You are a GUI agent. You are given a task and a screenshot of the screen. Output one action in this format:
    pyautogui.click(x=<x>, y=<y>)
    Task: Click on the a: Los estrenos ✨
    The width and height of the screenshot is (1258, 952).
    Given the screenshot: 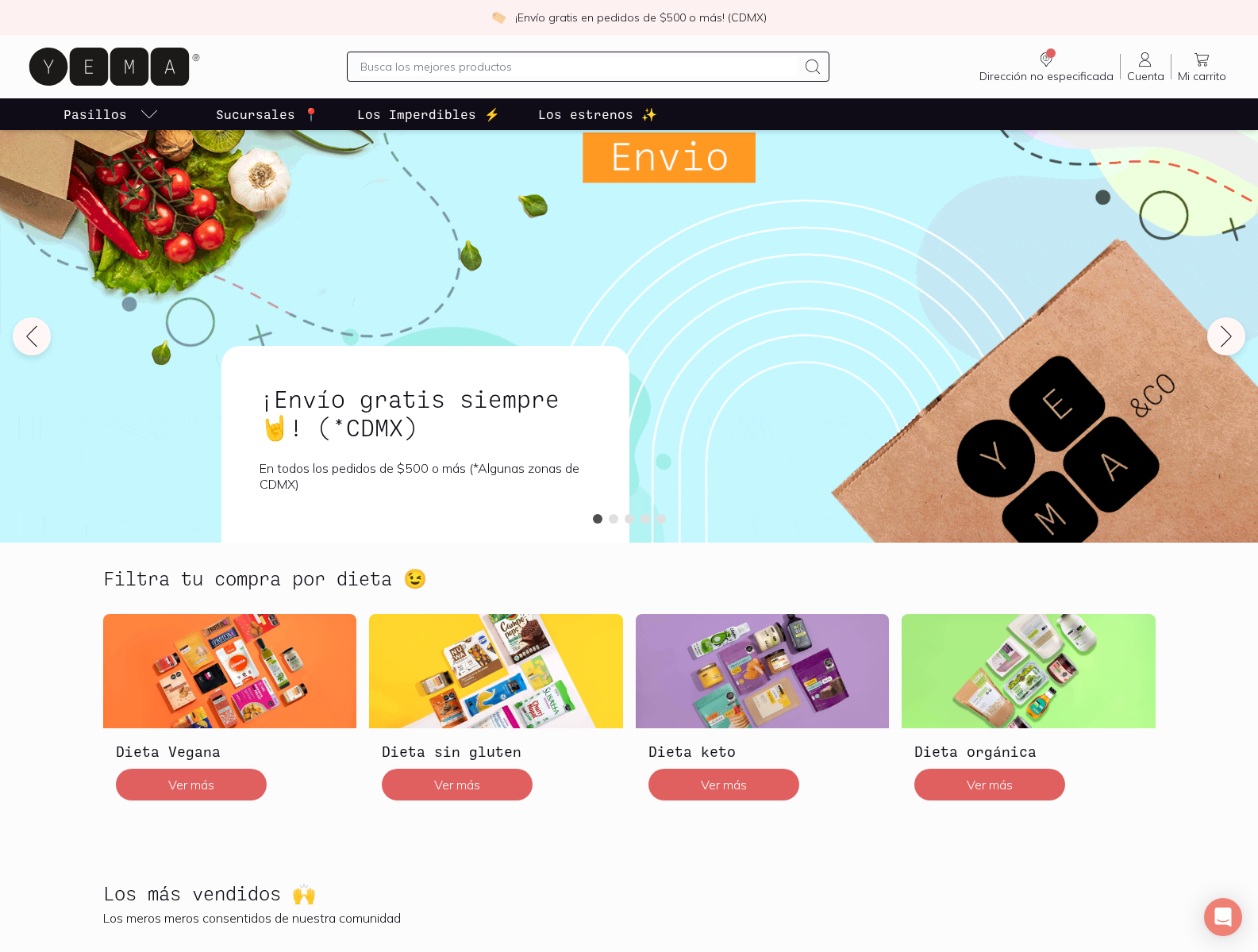 What is the action you would take?
    pyautogui.click(x=597, y=114)
    